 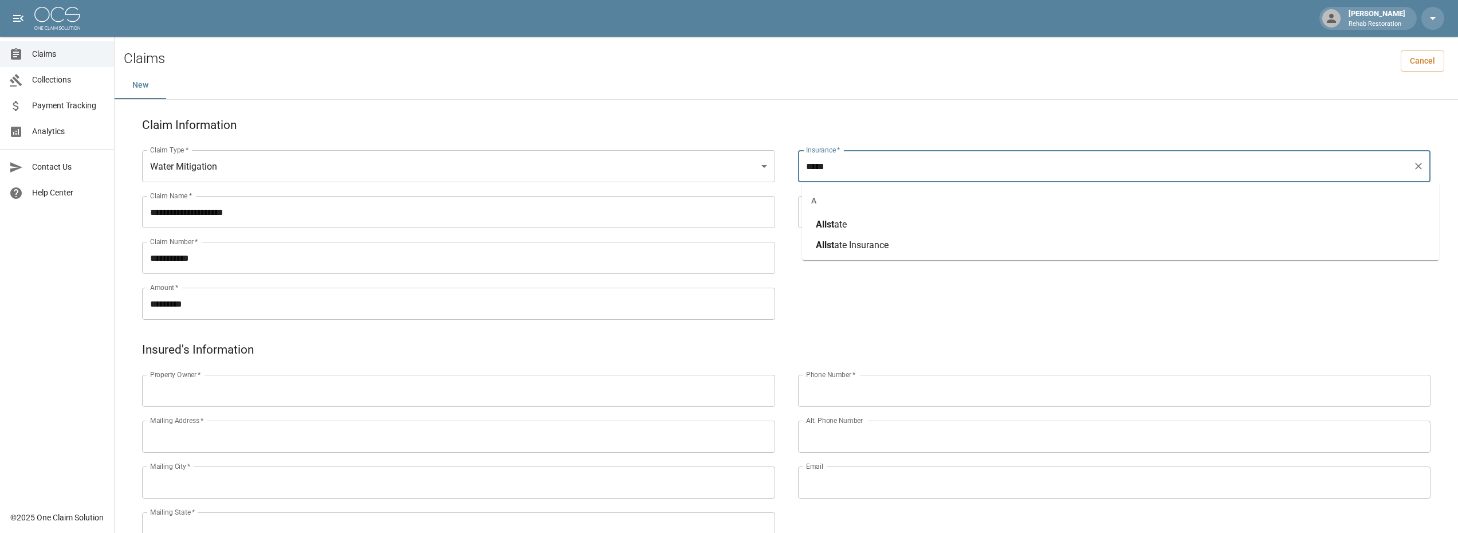 What do you see at coordinates (834, 420) in the screenshot?
I see `label: Alt. Phone Number` at bounding box center [834, 420].